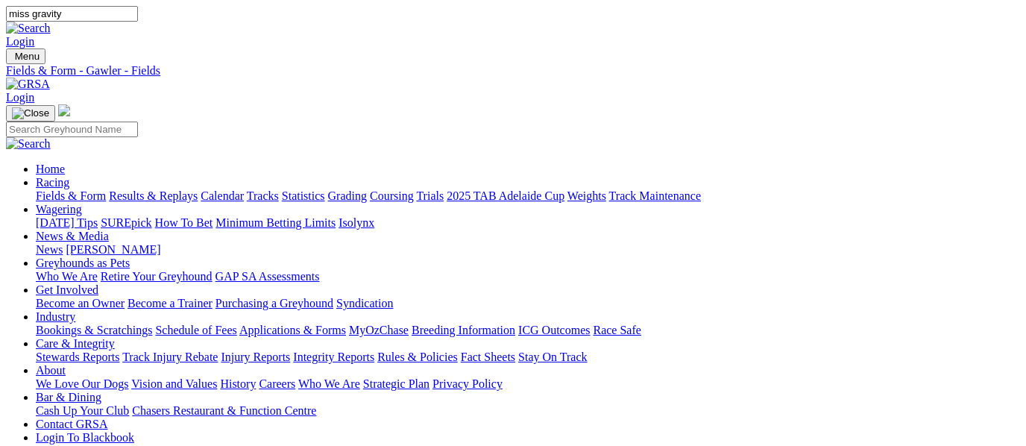  What do you see at coordinates (50, 168) in the screenshot?
I see `a: Home` at bounding box center [50, 168].